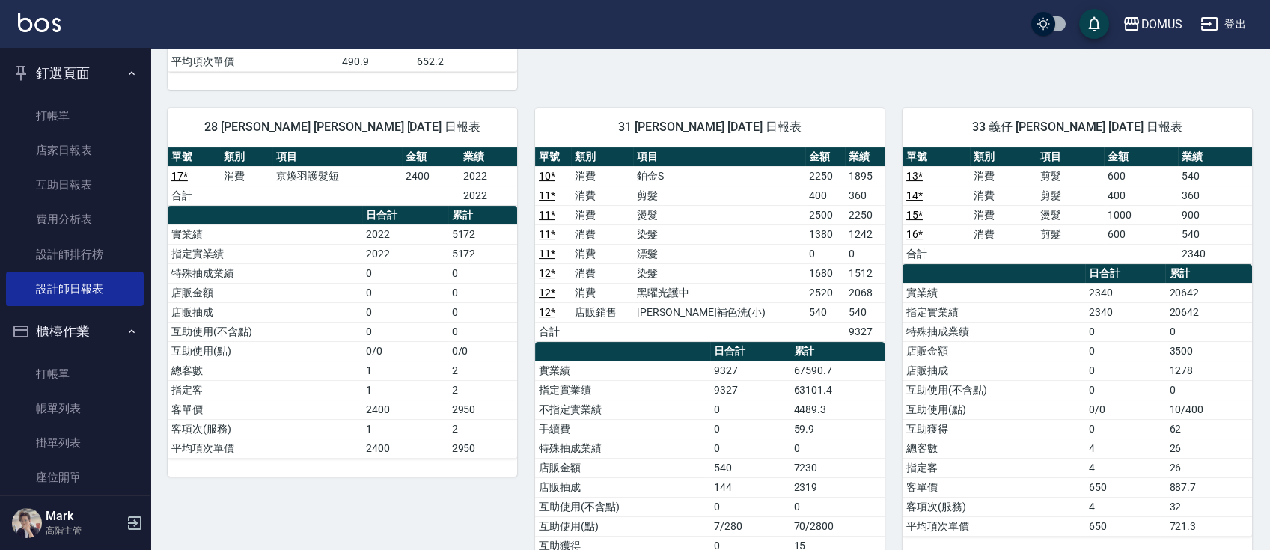 The image size is (1270, 550). I want to click on td: 互助獲得, so click(994, 429).